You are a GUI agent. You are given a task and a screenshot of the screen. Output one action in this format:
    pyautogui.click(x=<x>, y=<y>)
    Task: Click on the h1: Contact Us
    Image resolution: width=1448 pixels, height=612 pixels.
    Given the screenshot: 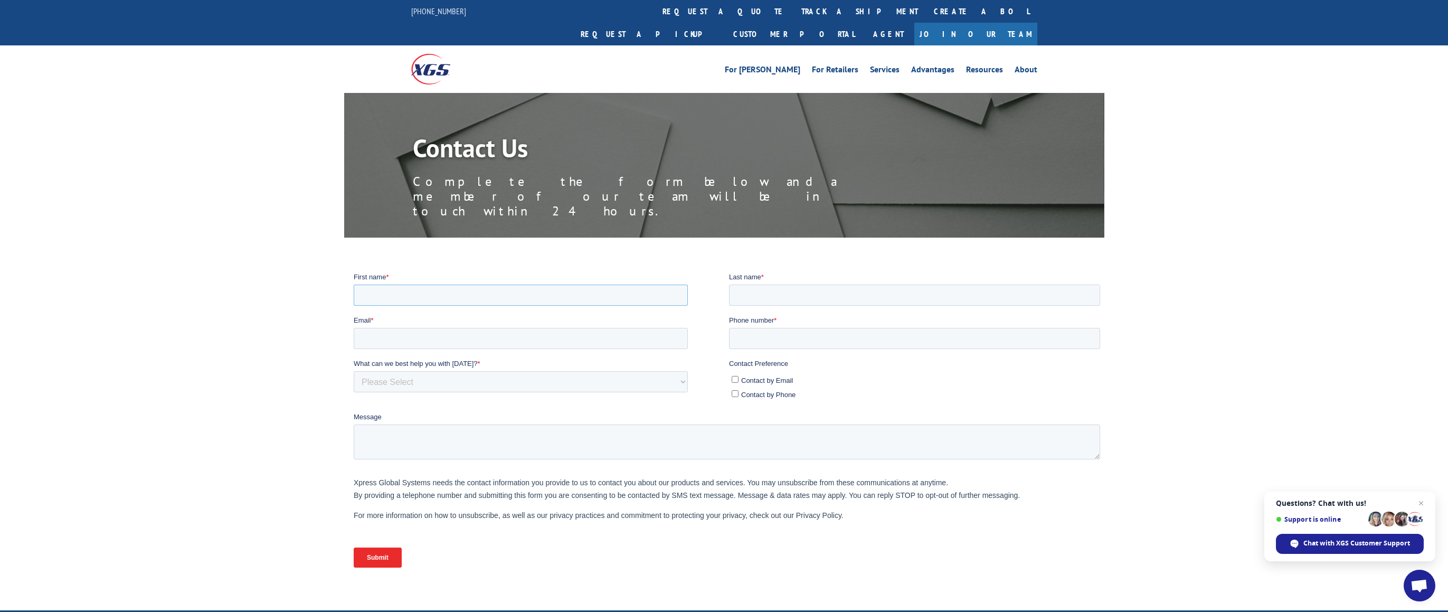 What is the action you would take?
    pyautogui.click(x=650, y=150)
    